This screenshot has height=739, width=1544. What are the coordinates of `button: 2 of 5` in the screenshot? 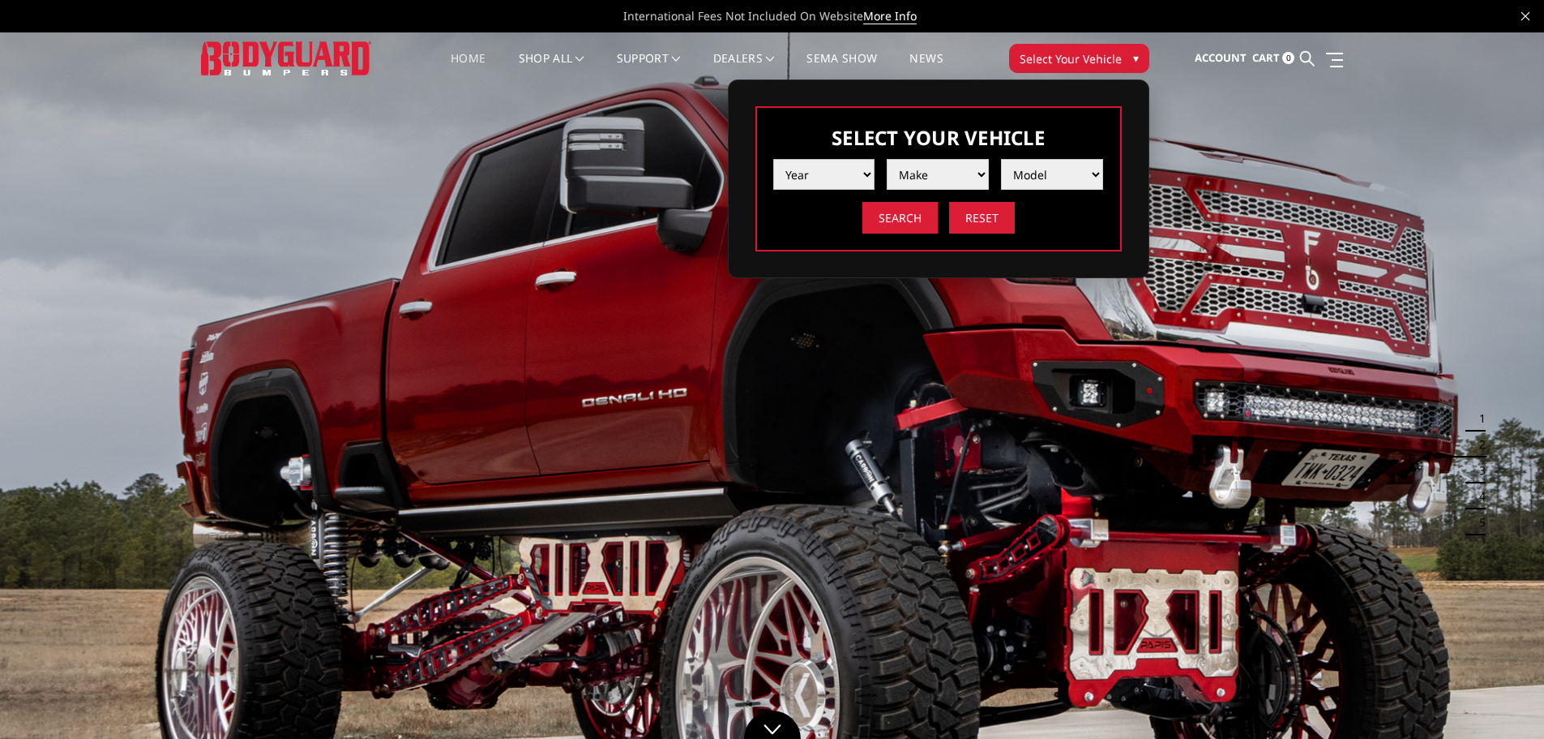 It's located at (1478, 444).